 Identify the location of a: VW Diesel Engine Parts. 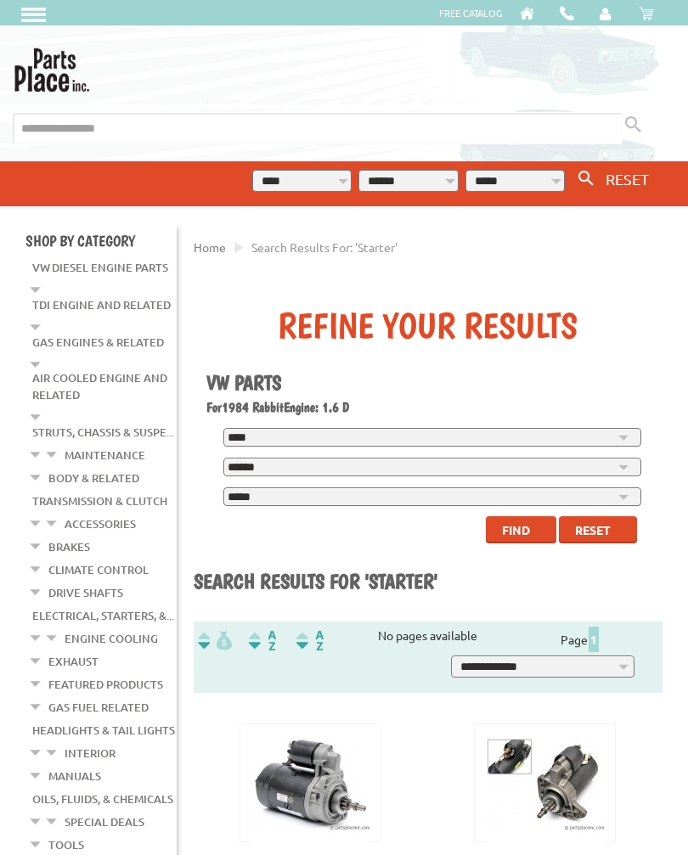
(100, 268).